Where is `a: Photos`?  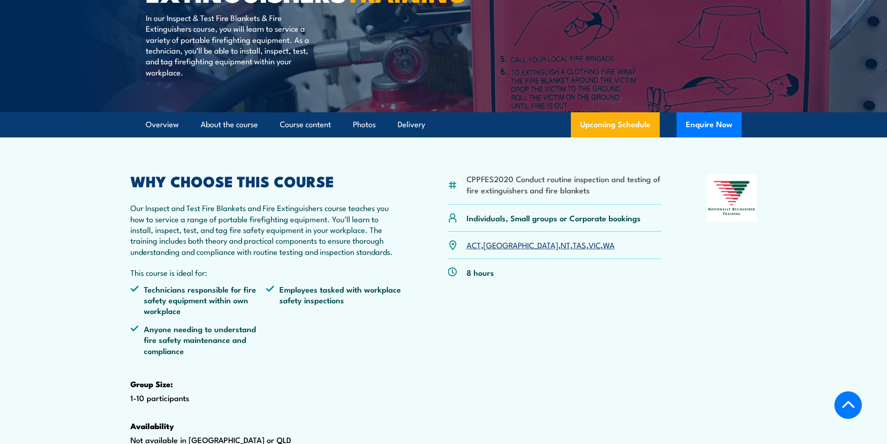
a: Photos is located at coordinates (364, 124).